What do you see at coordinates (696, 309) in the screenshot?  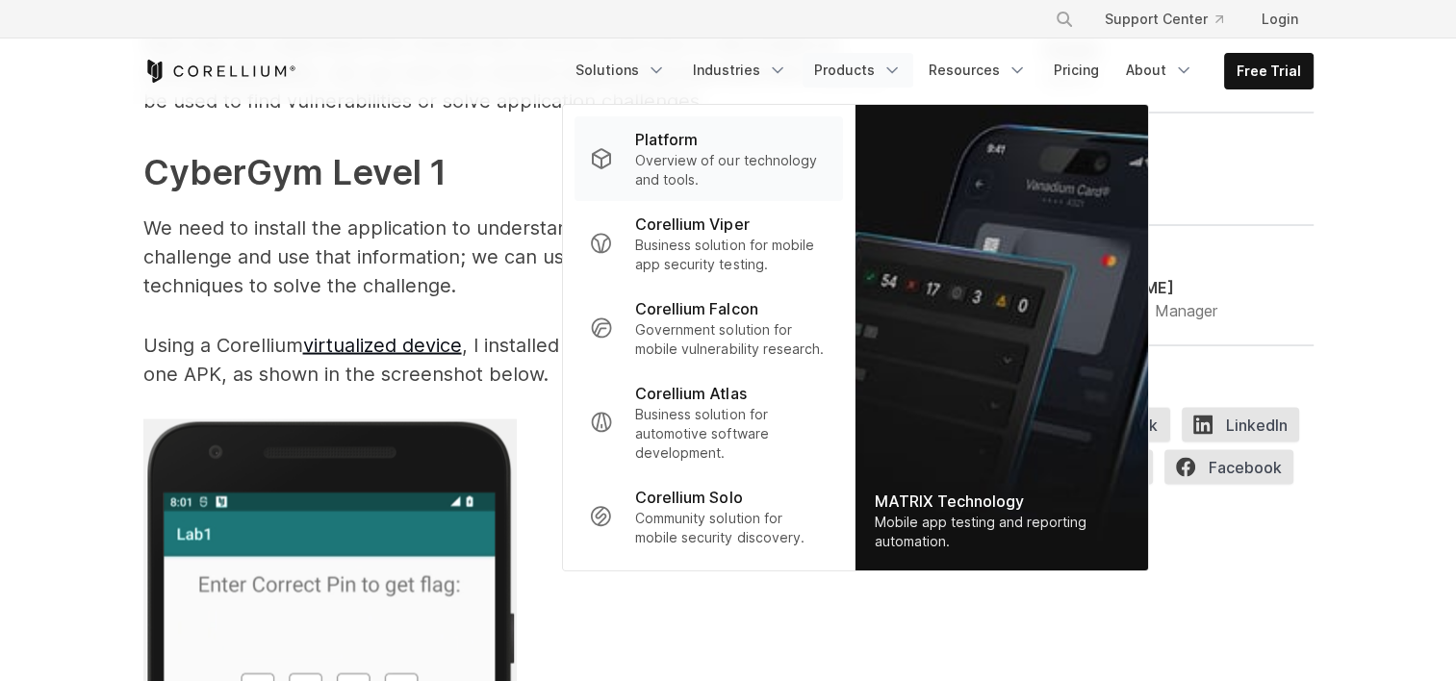 I see `p: Corellium Falcon` at bounding box center [696, 309].